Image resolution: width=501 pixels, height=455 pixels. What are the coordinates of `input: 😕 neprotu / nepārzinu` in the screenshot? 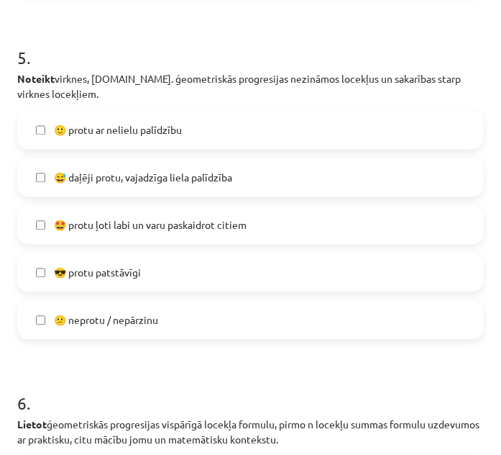 It's located at (40, 320).